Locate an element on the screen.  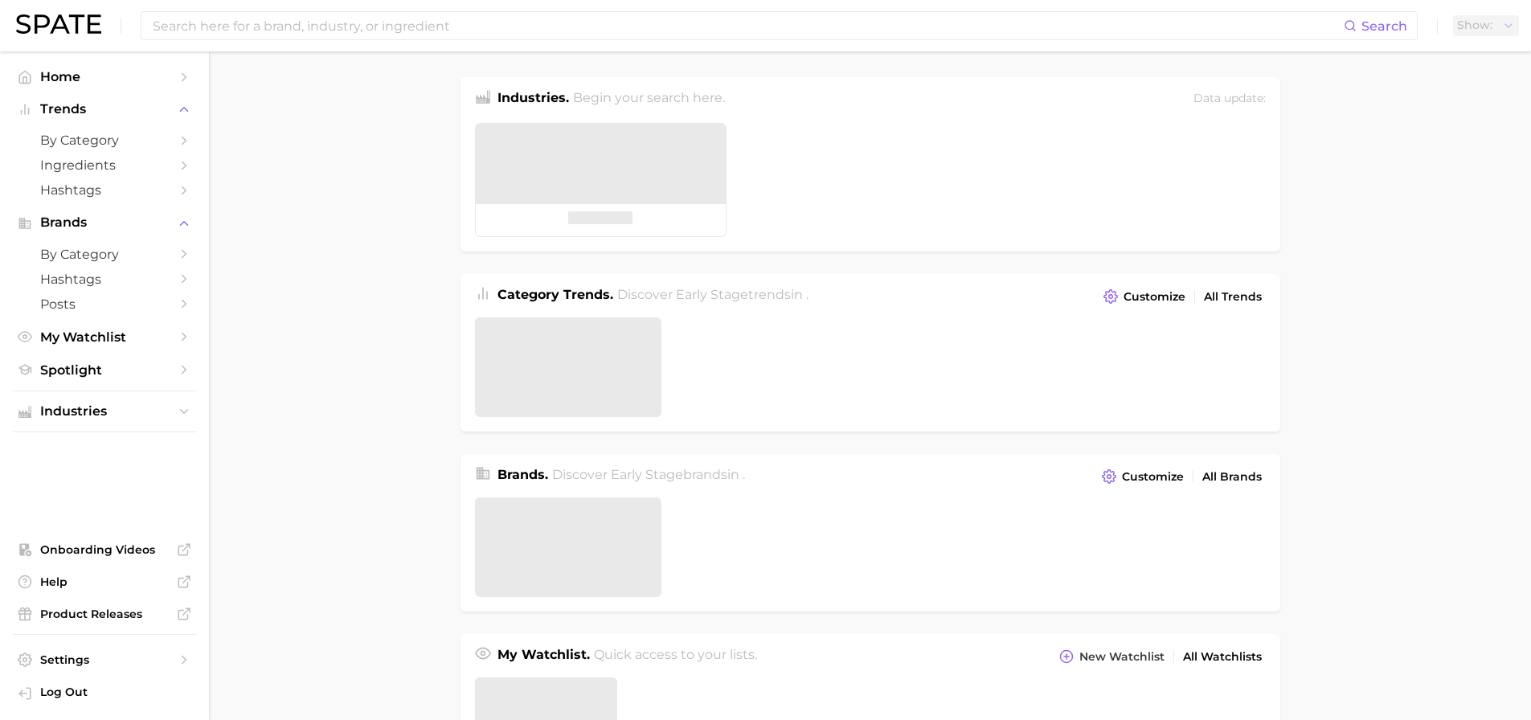
a: Help is located at coordinates (104, 582).